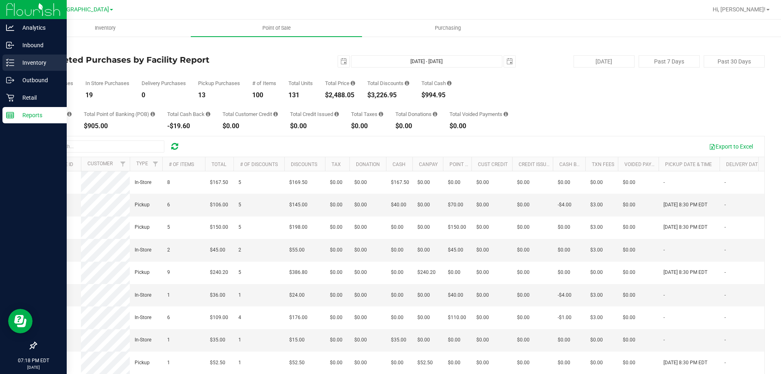  I want to click on a: Discounts, so click(304, 164).